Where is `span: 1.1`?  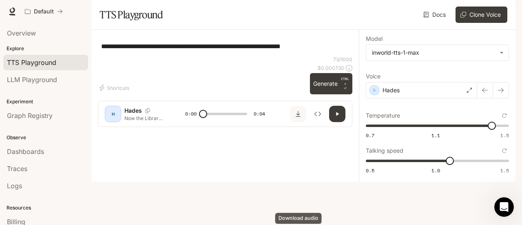
span: 1.1 is located at coordinates (435, 135).